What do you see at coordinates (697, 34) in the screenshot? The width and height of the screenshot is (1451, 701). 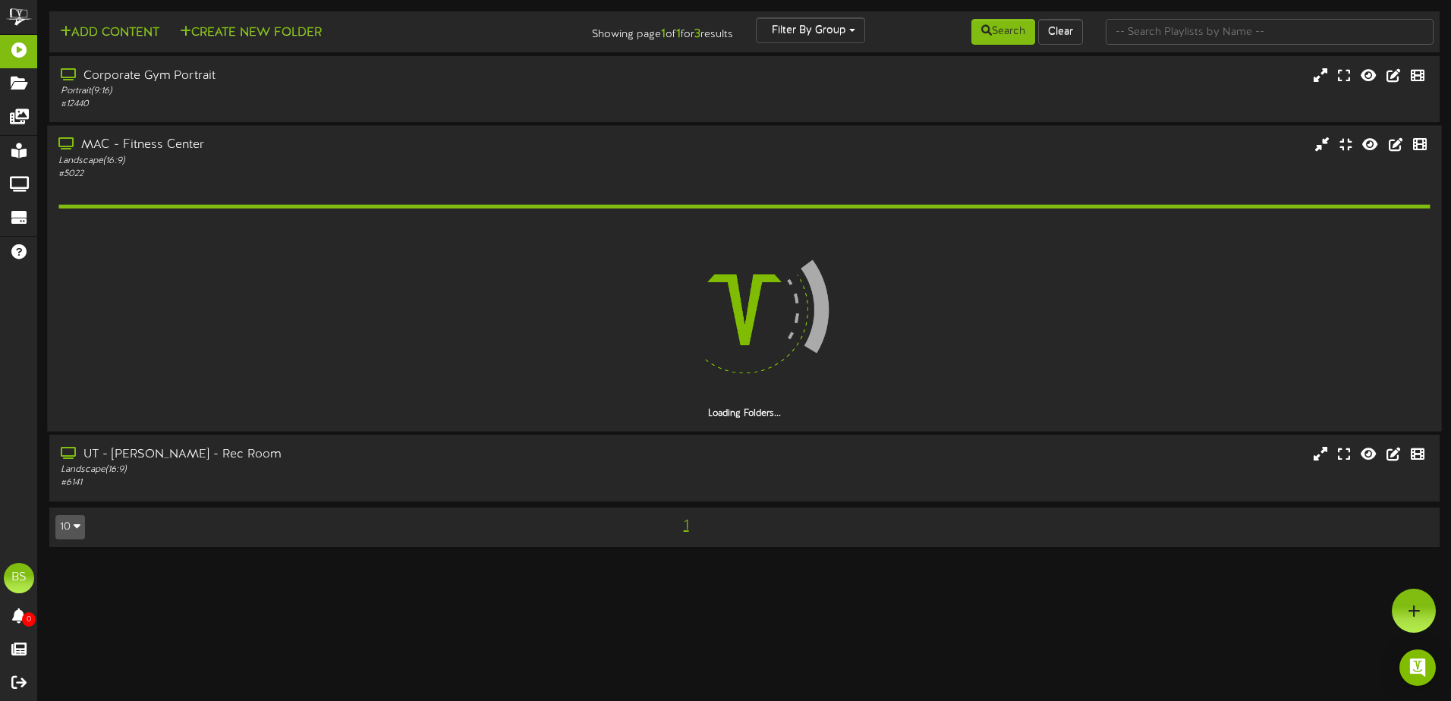 I see `strong: 3` at bounding box center [697, 34].